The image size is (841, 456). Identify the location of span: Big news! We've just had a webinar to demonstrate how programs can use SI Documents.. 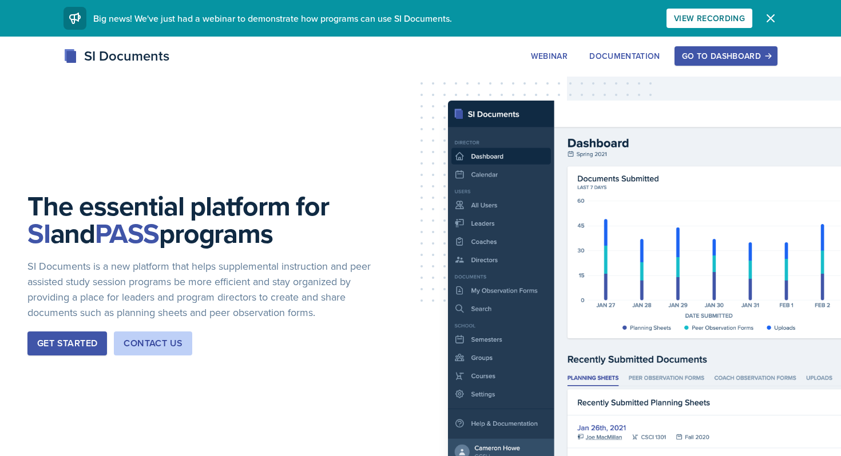
(272, 18).